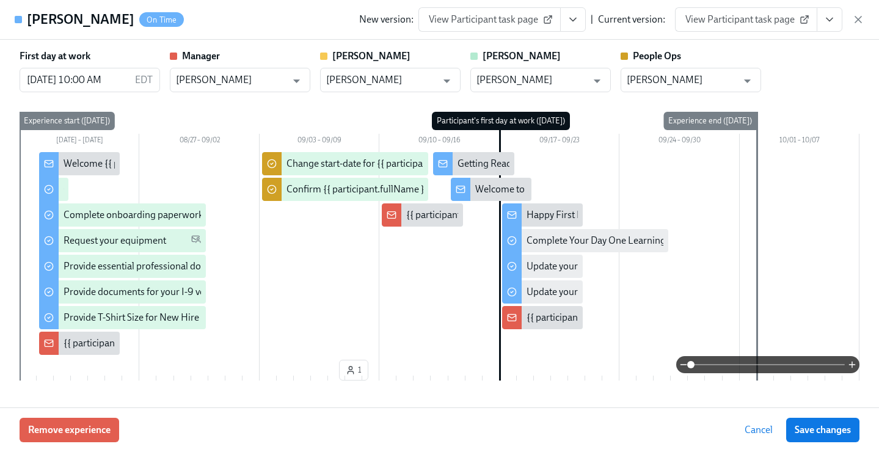 This screenshot has width=879, height=452. I want to click on div: Provide documents for your I-9 verification, so click(153, 292).